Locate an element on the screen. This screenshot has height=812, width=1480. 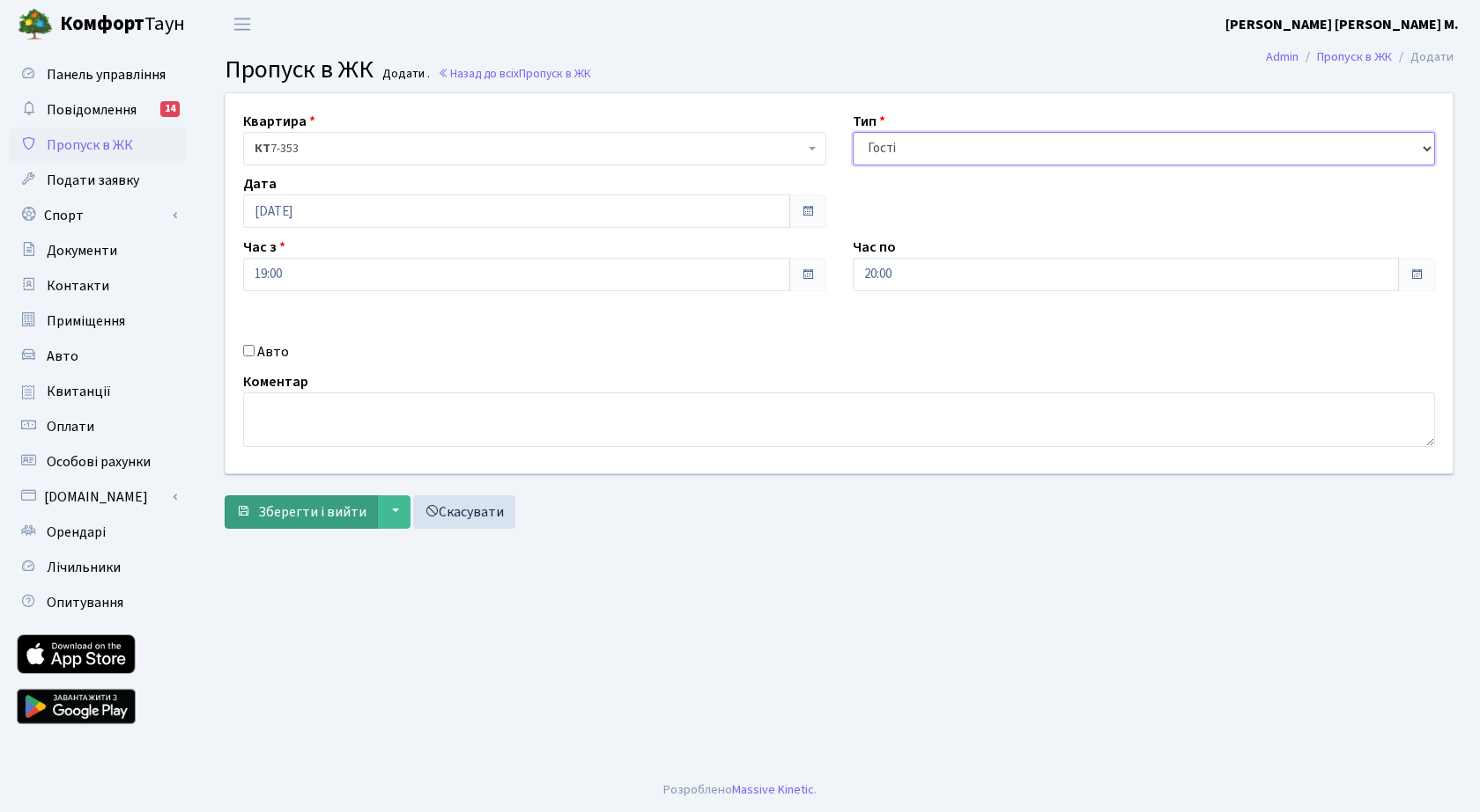
li: Додати is located at coordinates (1422, 57).